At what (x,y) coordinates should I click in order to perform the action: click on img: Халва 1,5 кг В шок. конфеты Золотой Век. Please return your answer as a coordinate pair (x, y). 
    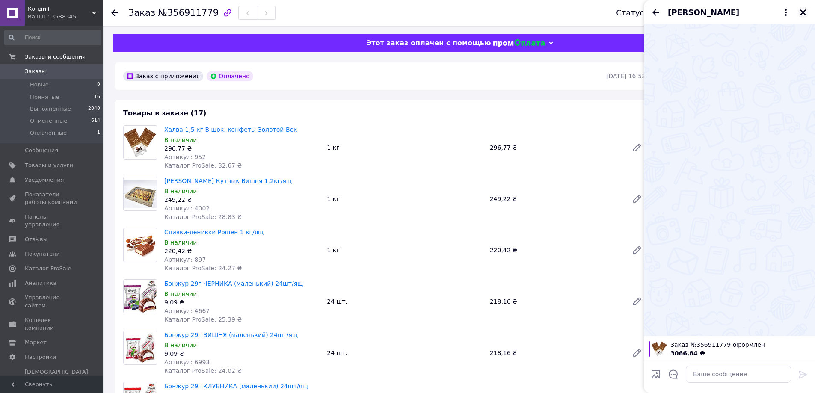
    Looking at the image, I should click on (140, 143).